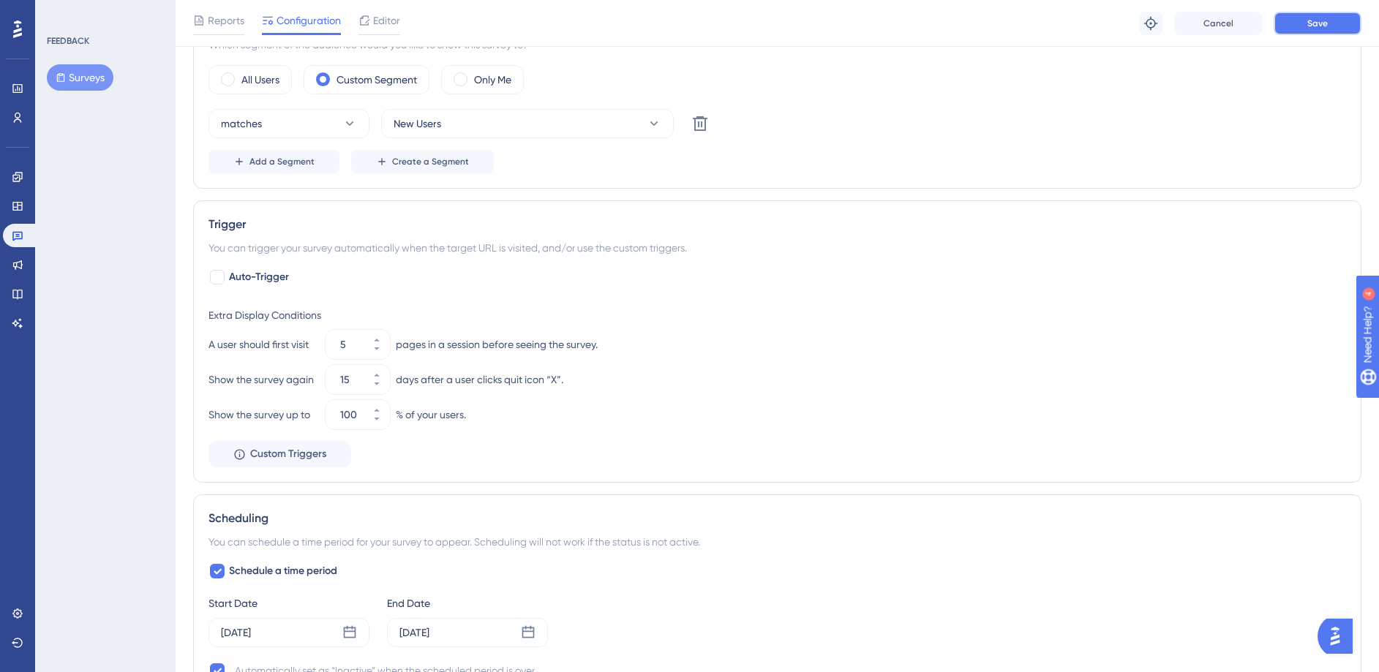  Describe the element at coordinates (777, 248) in the screenshot. I see `div: You can trigger your survey automatically when the target URL is visited, and/or use the custom t...` at that location.